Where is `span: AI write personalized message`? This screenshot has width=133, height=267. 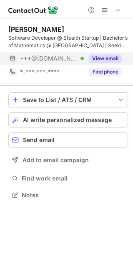 span: AI write personalized message is located at coordinates (67, 120).